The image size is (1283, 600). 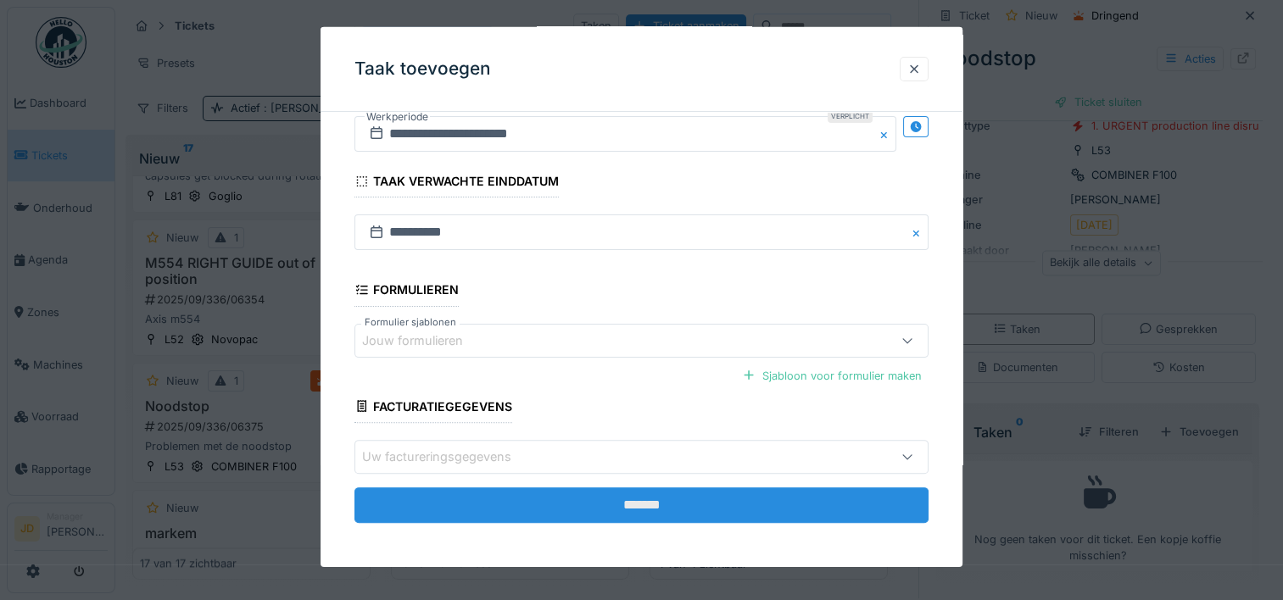 I want to click on h3: Taak toevoegen, so click(x=422, y=69).